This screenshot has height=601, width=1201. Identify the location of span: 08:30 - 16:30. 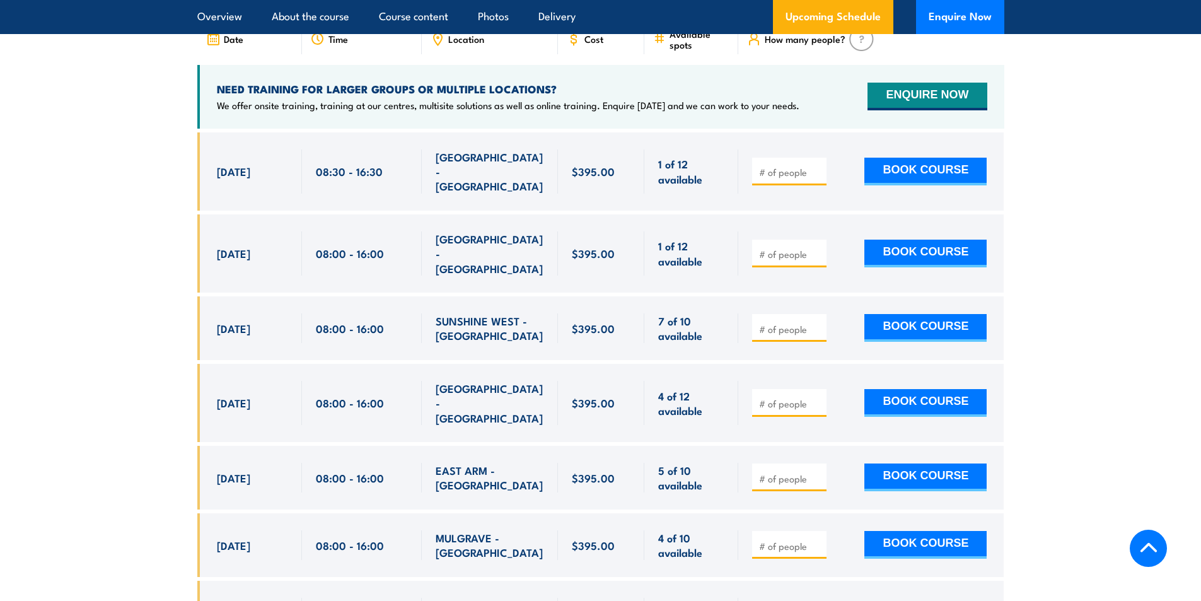
(349, 171).